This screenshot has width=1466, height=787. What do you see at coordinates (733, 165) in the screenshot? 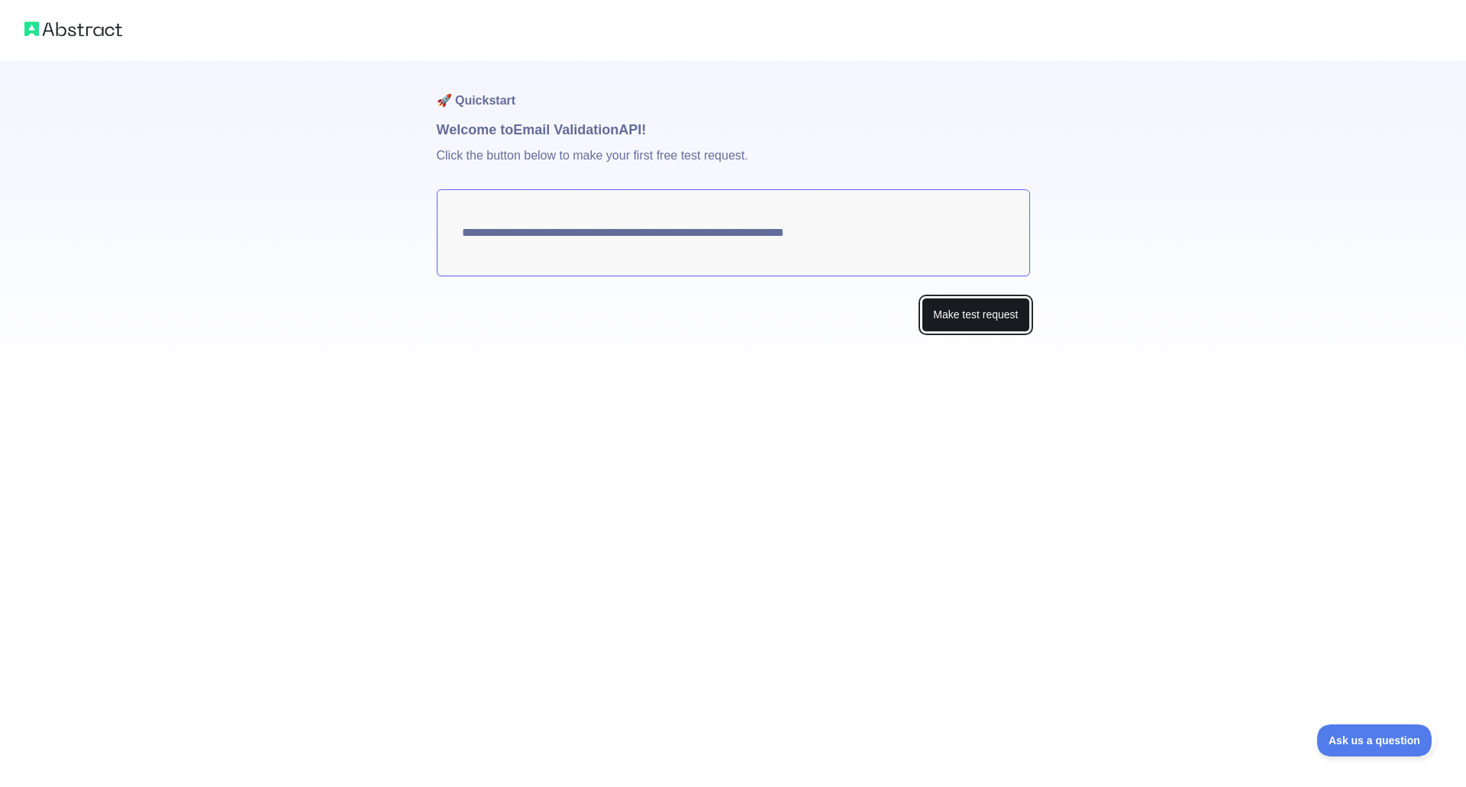
I see `p: Click the button below to make your first free test request.` at bounding box center [733, 165].